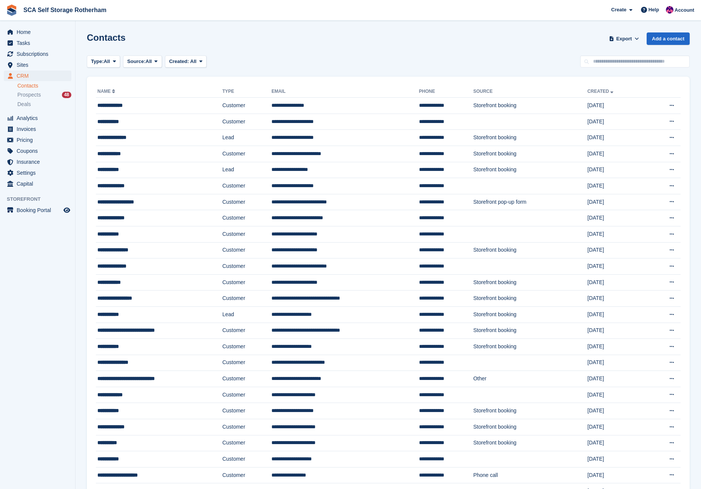  I want to click on span: Tasks, so click(39, 43).